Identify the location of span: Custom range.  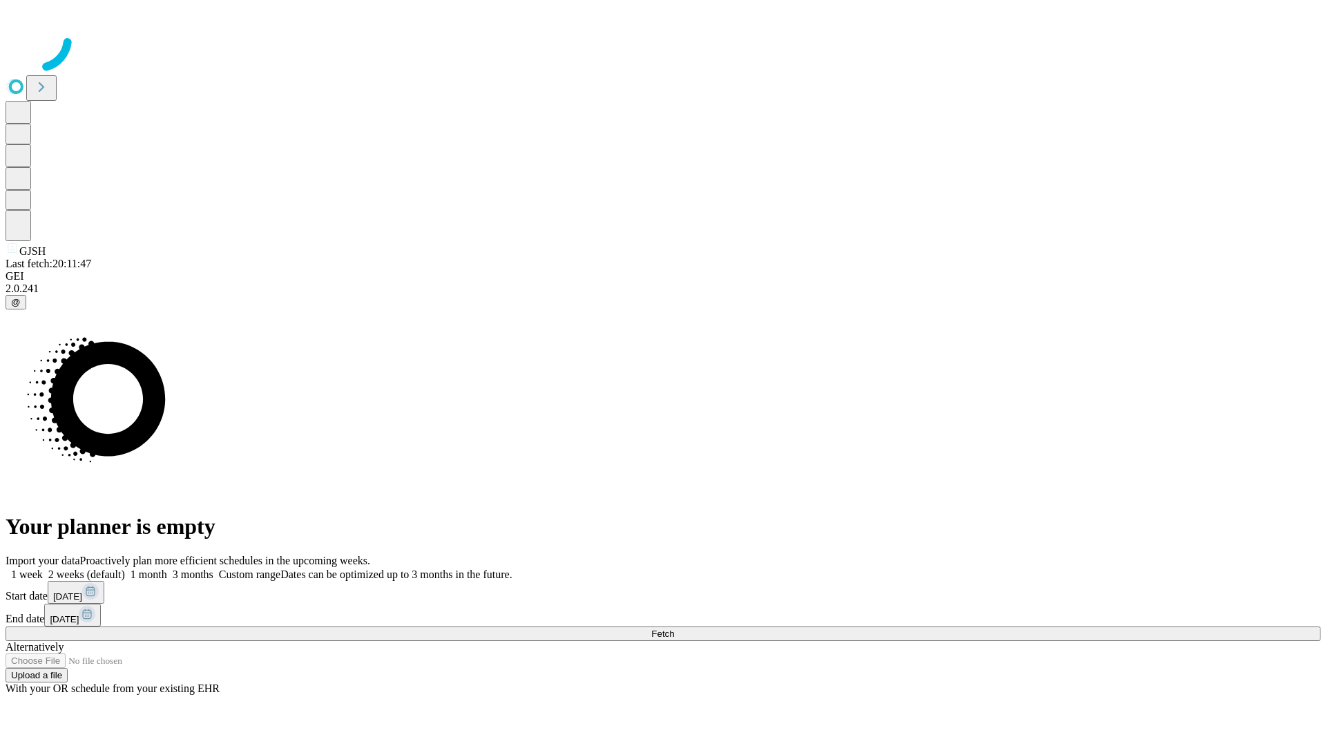
(249, 574).